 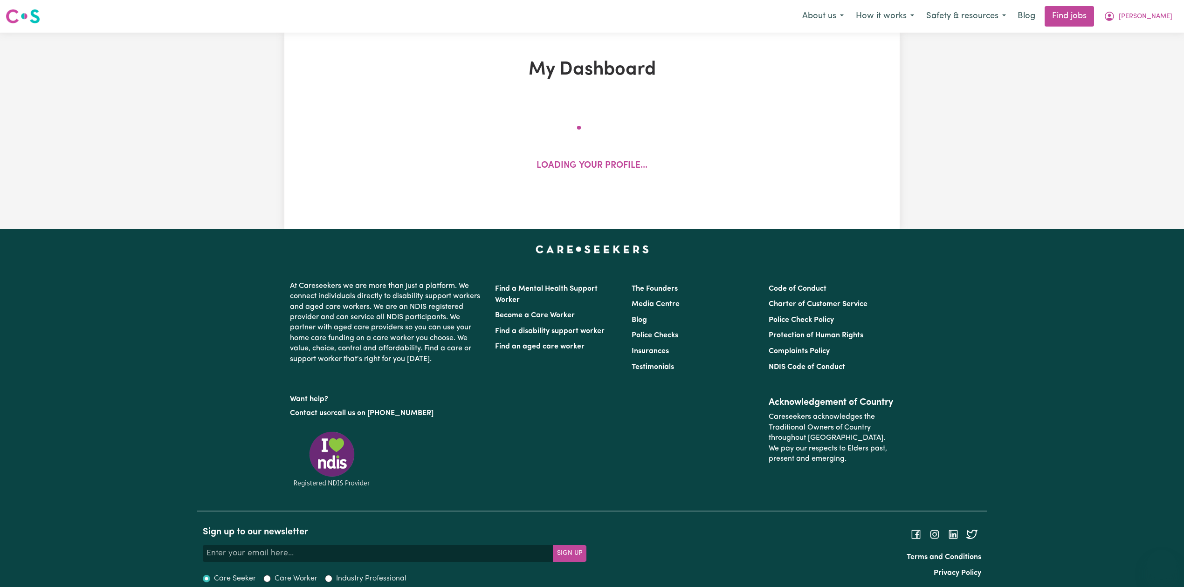 What do you see at coordinates (807, 367) in the screenshot?
I see `a: NDIS Code of Conduct` at bounding box center [807, 367].